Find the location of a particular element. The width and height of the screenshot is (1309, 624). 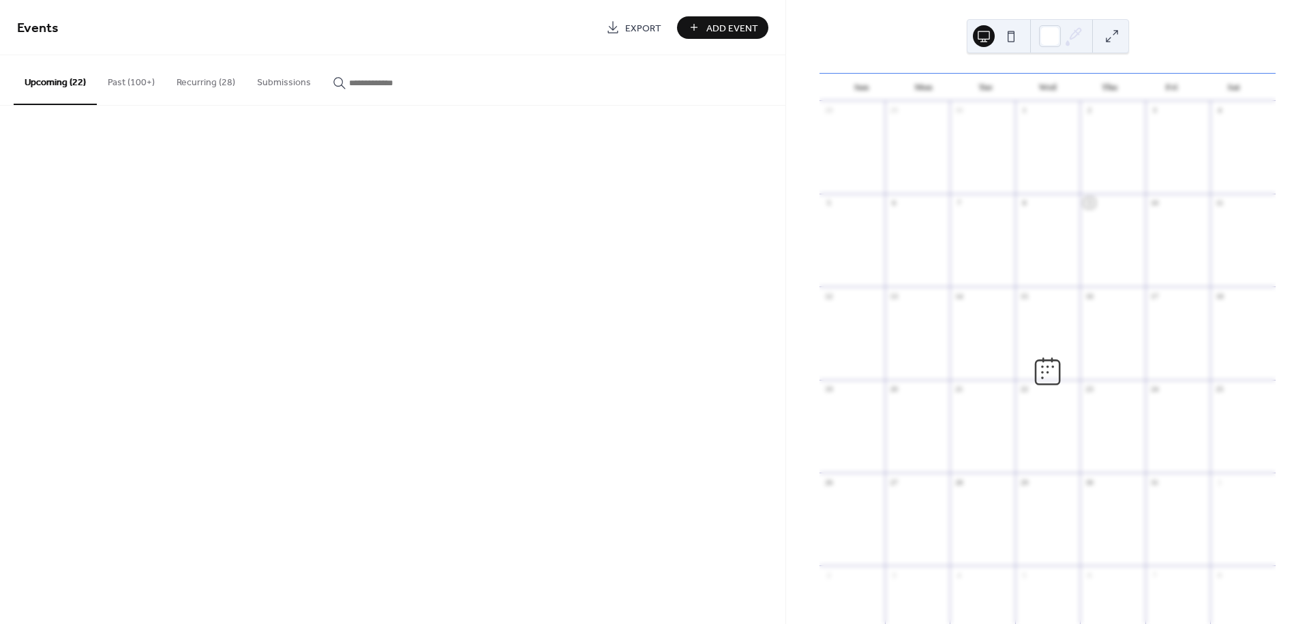

div: Thu is located at coordinates (1110, 87).